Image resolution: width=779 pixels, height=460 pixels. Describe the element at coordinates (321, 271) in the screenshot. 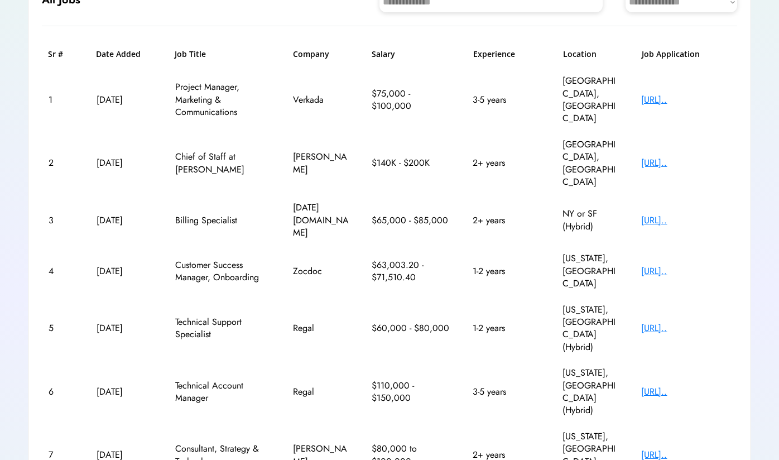

I see `div: Zocdoc` at that location.